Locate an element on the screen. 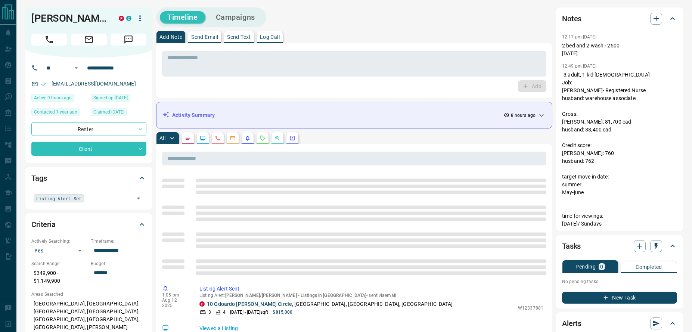 This screenshot has height=332, width=692. p: Timeframe: is located at coordinates (118, 241).